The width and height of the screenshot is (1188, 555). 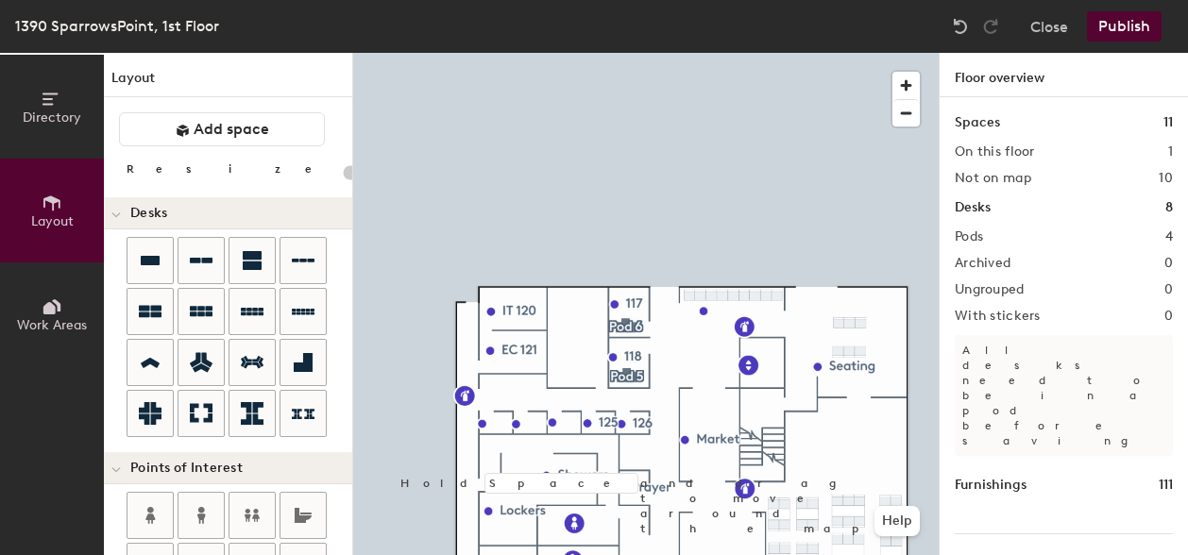 I want to click on h1: 8, so click(x=1169, y=208).